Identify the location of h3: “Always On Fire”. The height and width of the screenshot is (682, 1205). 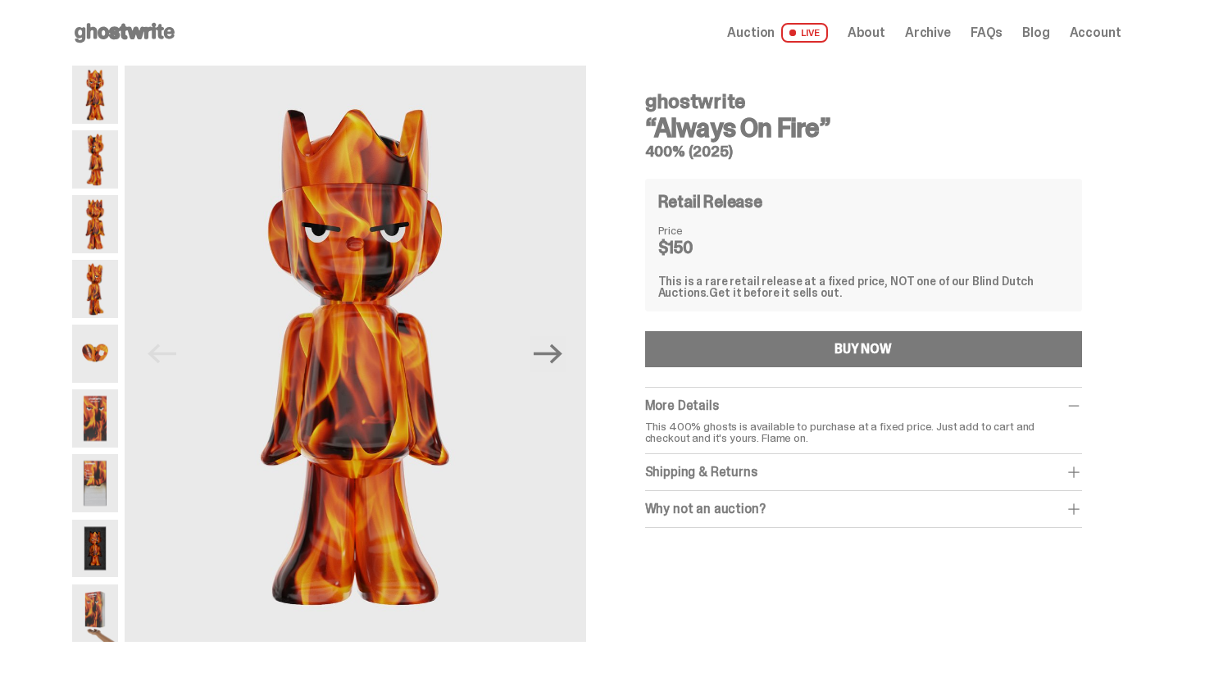
(863, 128).